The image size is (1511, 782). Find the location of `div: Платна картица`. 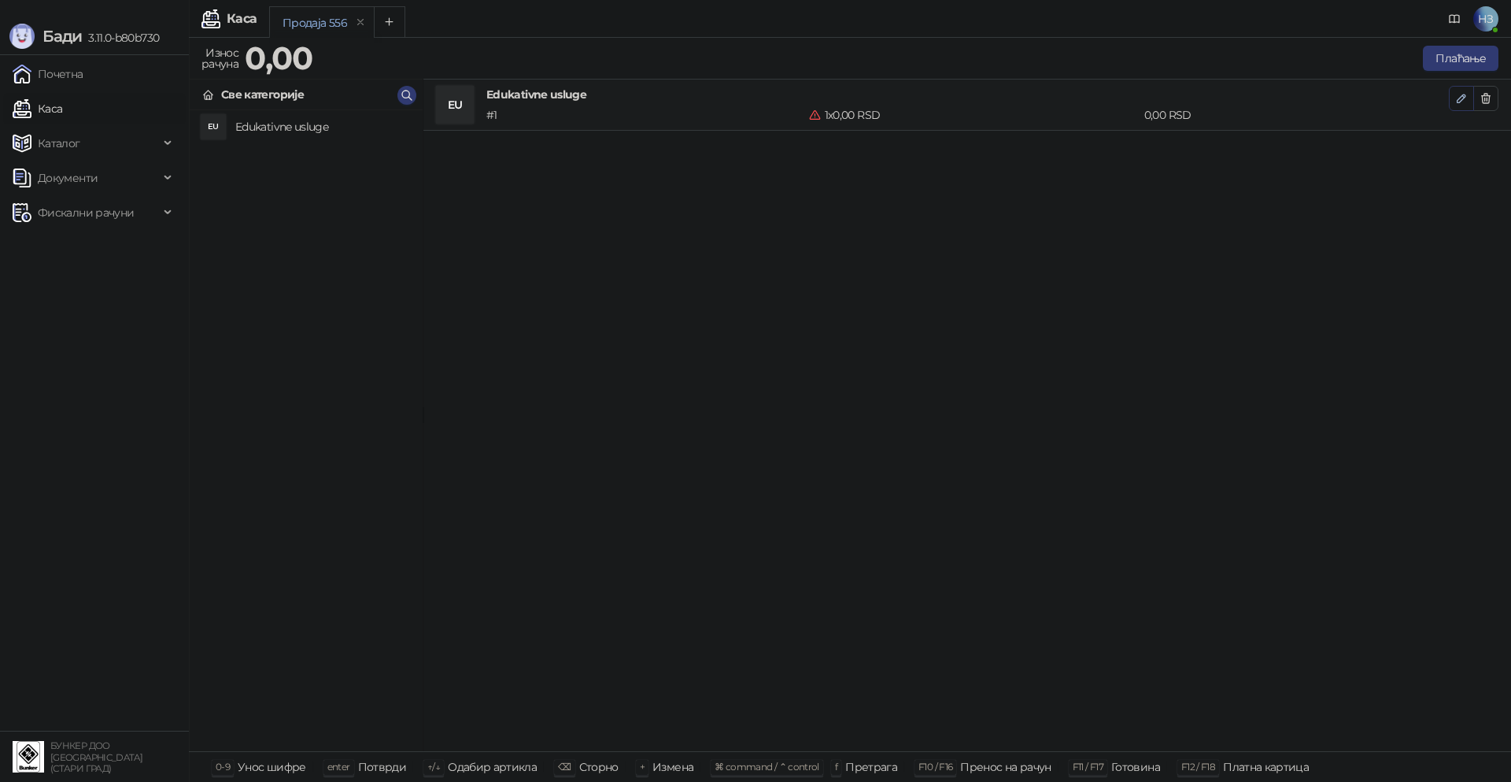

div: Платна картица is located at coordinates (1266, 767).